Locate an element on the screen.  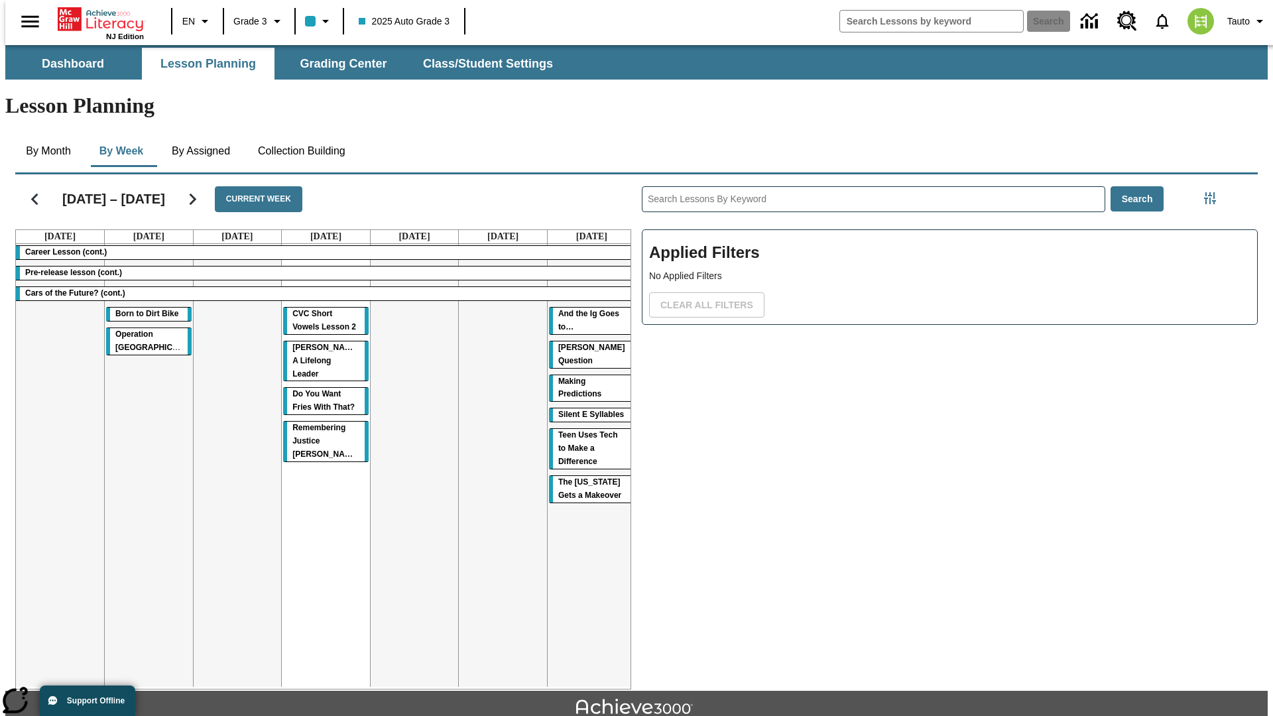
button: By Assigned is located at coordinates (201, 151).